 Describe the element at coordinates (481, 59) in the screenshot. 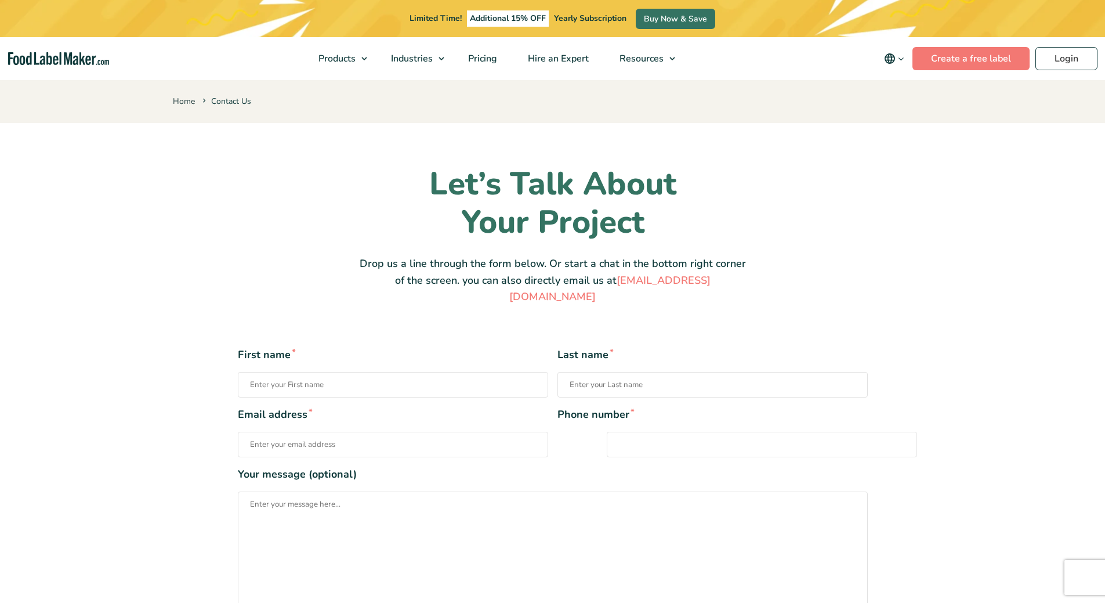

I see `a: Pricing` at that location.